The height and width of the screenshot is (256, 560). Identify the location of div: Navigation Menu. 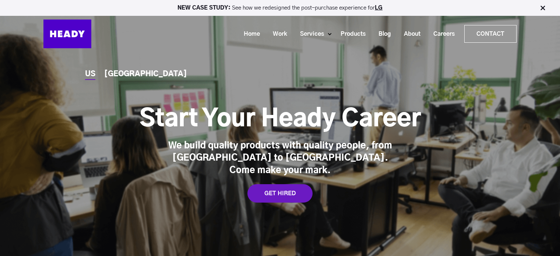
(308, 34).